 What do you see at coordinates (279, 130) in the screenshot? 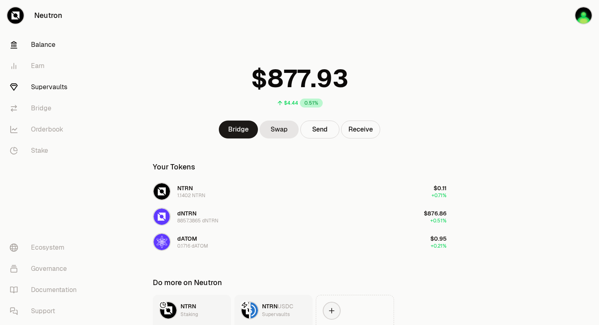
I see `a: Swap` at bounding box center [279, 130].